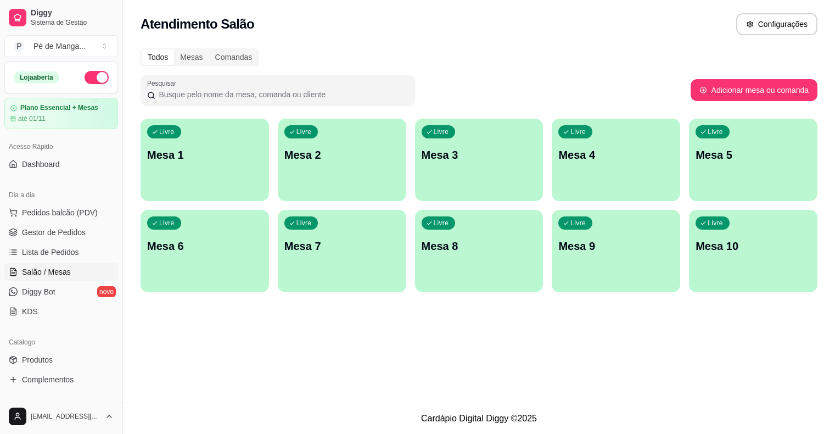  Describe the element at coordinates (342, 160) in the screenshot. I see `button: LivreMesa 2` at that location.